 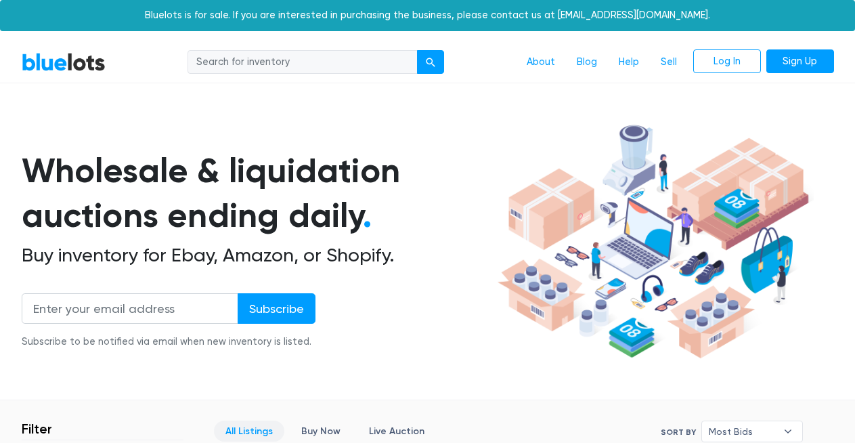 What do you see at coordinates (276, 308) in the screenshot?
I see `input: Subscribe` at bounding box center [276, 308].